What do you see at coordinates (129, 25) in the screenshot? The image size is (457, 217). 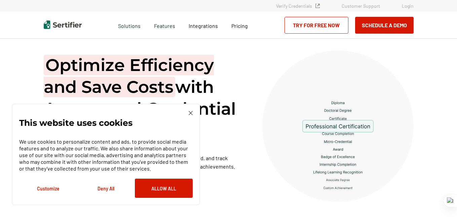 I see `span: Solutions` at bounding box center [129, 25].